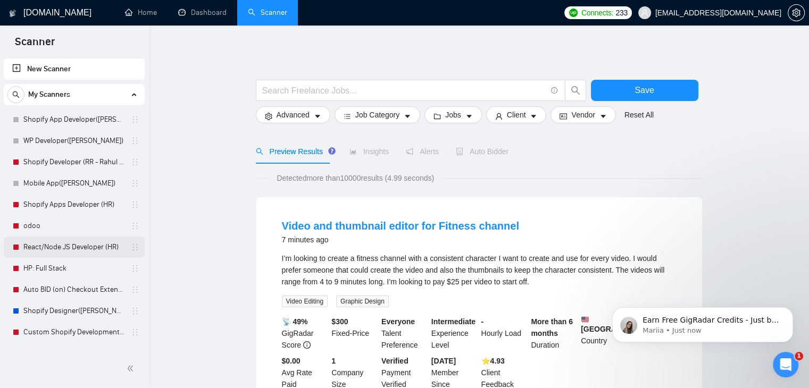  I want to click on button: settingAdvancedcaret-down, so click(293, 115).